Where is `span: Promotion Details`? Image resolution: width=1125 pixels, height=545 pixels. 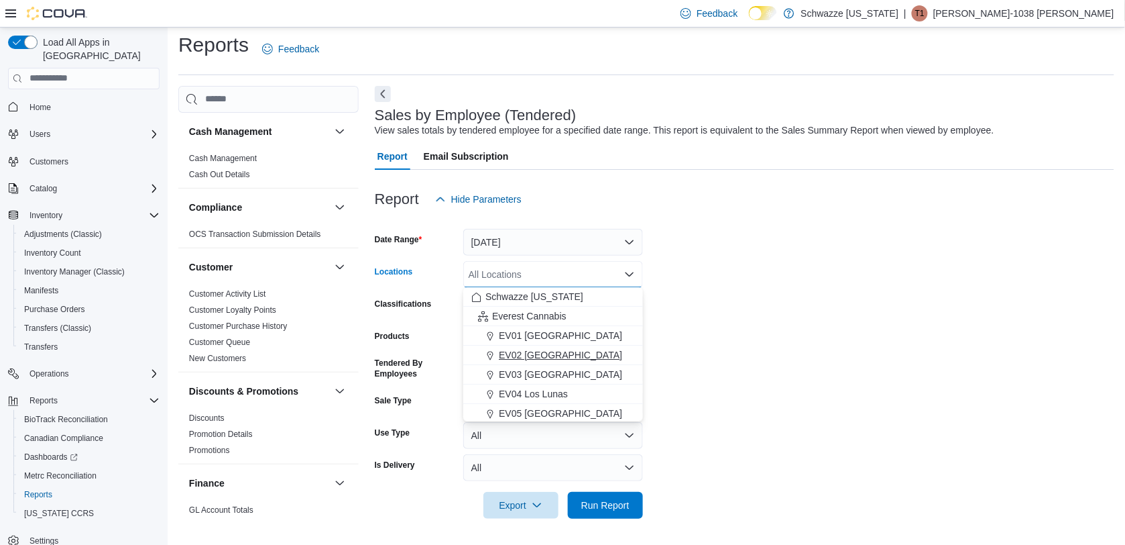
span: Promotion Details is located at coordinates (221, 434).